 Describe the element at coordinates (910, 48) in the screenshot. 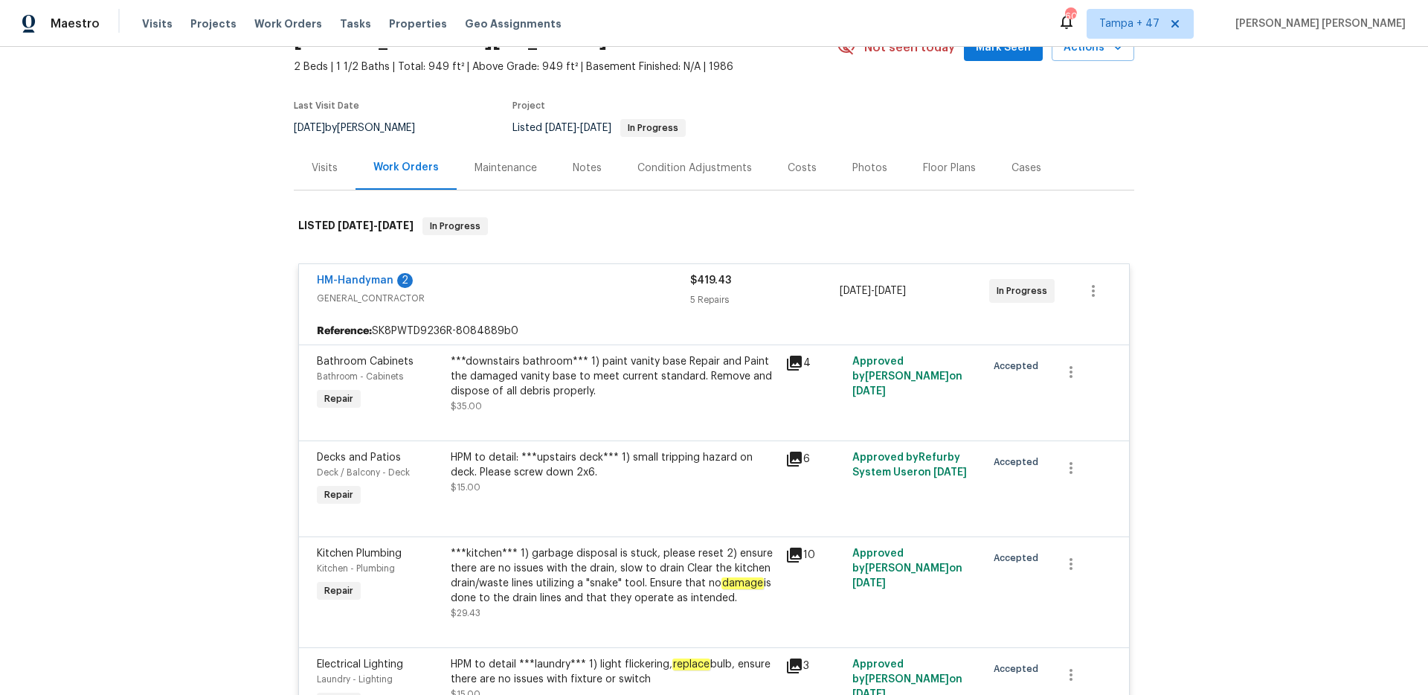

I see `span: Not seen today` at that location.